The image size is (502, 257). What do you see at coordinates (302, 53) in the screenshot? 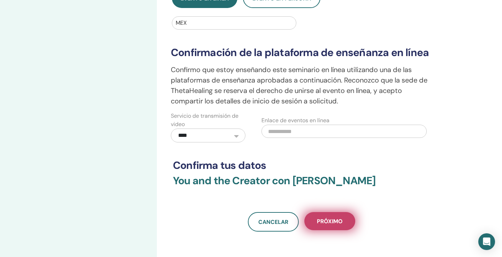
I see `h3: Confirmación de la plataforma de enseñanza en línea` at bounding box center [302, 53].